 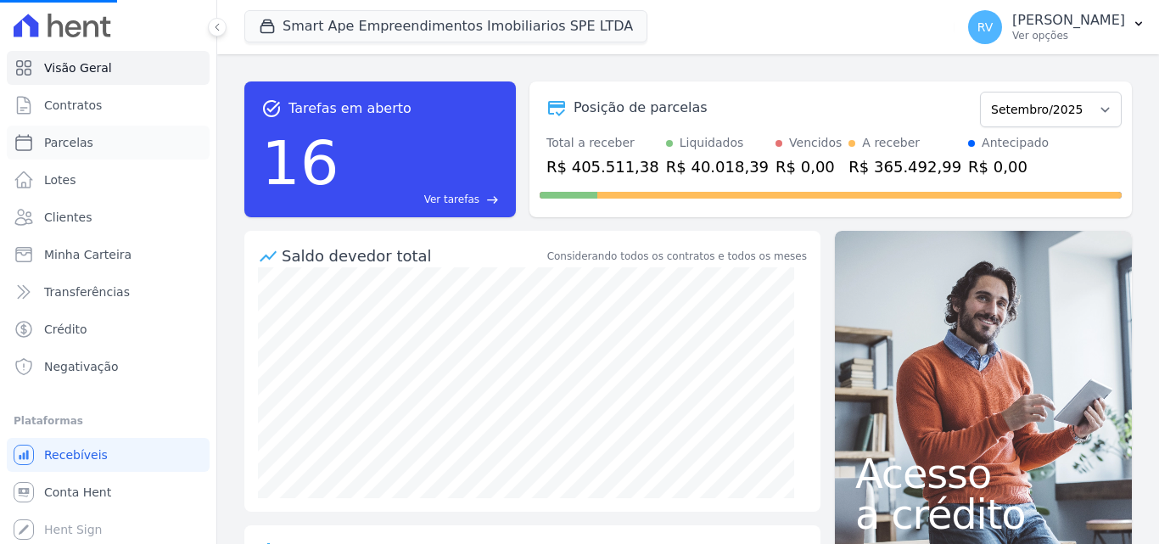 What do you see at coordinates (77, 492) in the screenshot?
I see `span: Conta Hent` at bounding box center [77, 492].